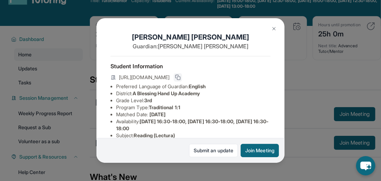  I want to click on button: Copy link, so click(178, 77).